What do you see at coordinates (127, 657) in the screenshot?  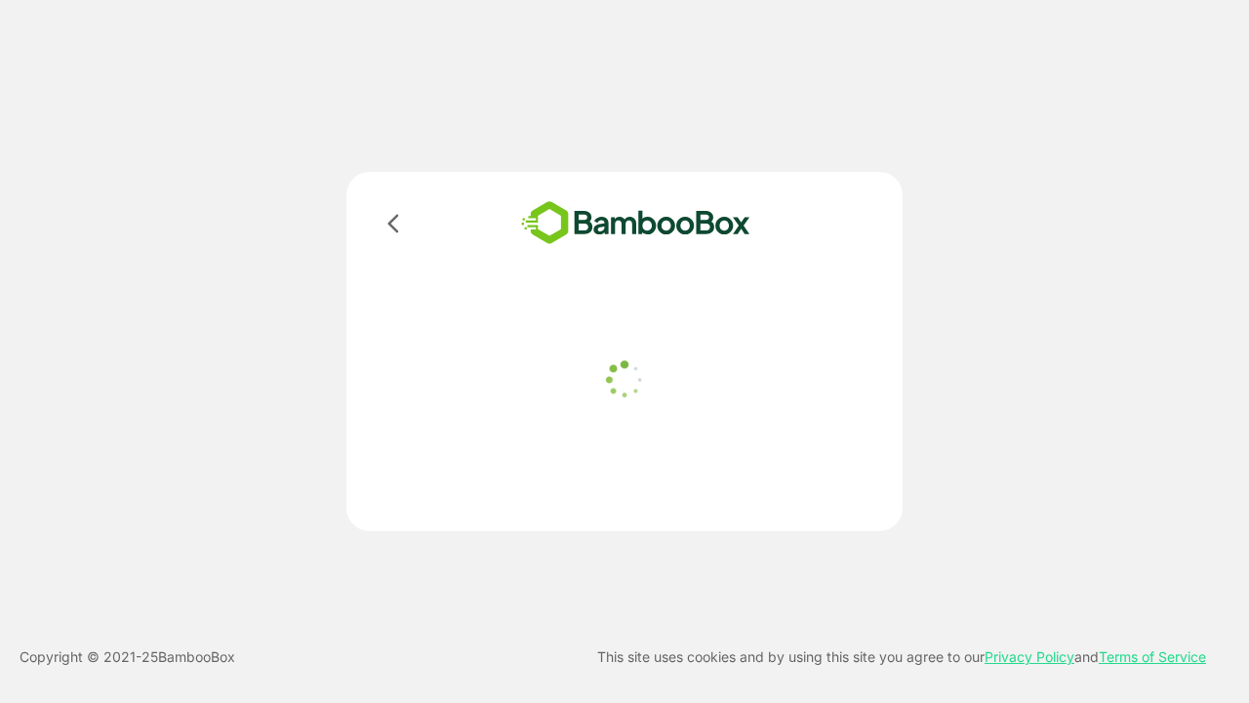 I see `p: Copyright © 2021- 25 BambooBox` at bounding box center [127, 657].